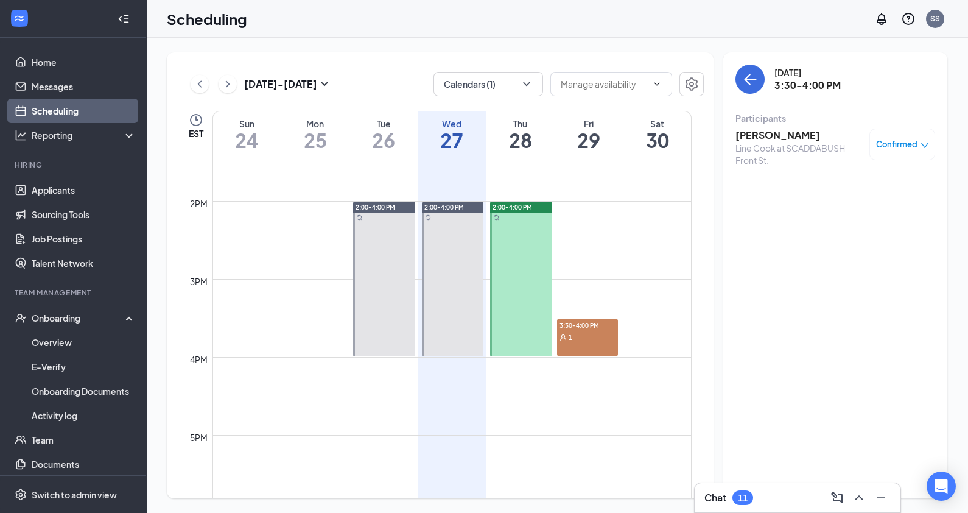 The width and height of the screenshot is (968, 513). What do you see at coordinates (383, 134) in the screenshot?
I see `a: August 26, 2025` at bounding box center [383, 134].